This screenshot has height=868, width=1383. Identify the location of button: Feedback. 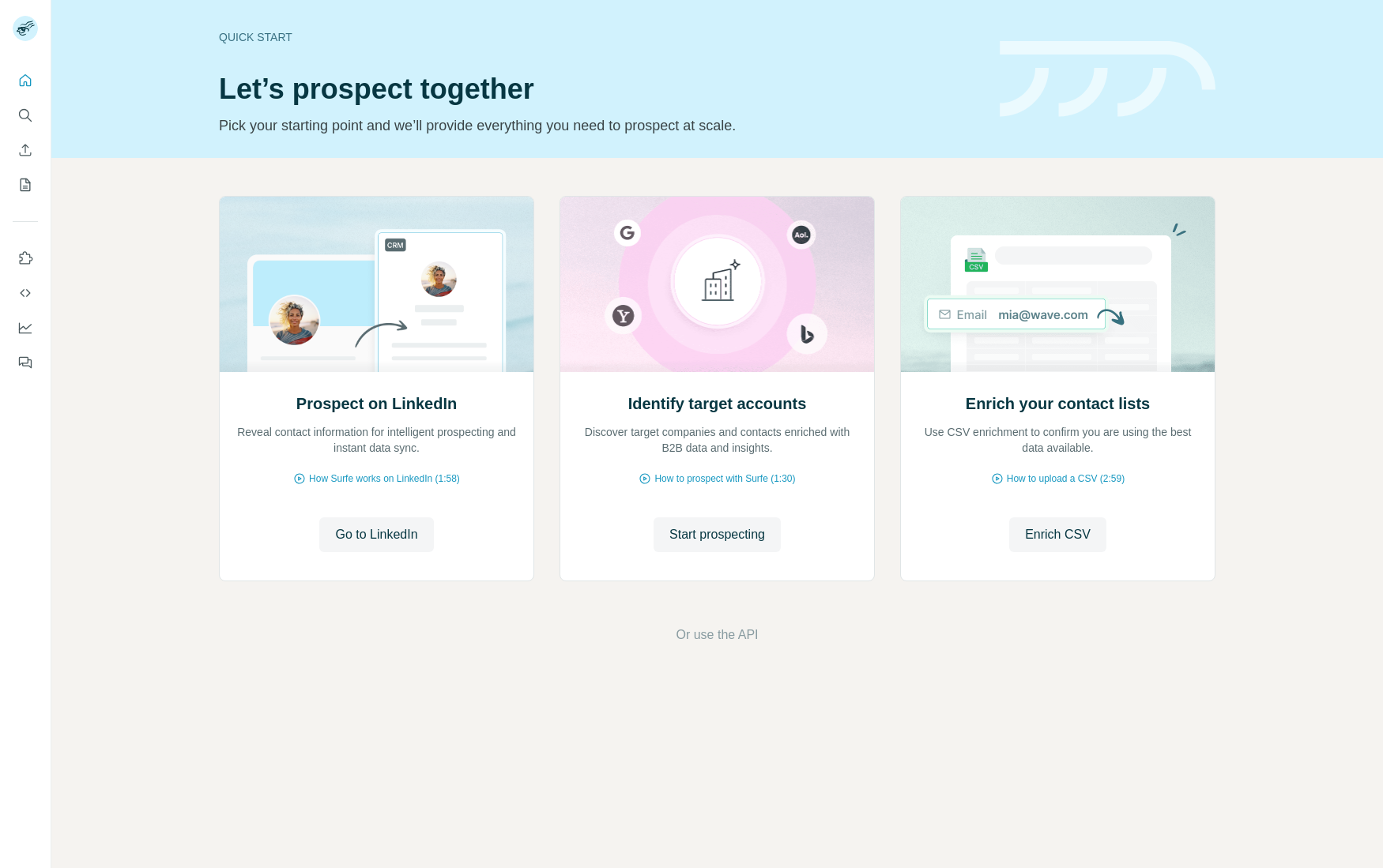
(25, 362).